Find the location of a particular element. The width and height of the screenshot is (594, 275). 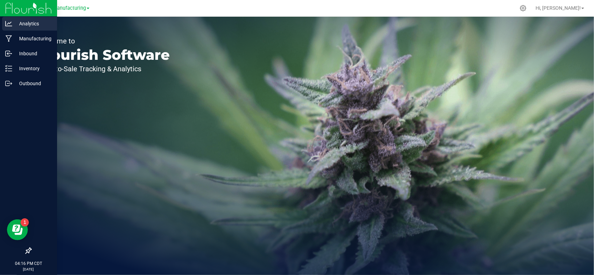

p: 04:16 PM CDT is located at coordinates (29, 264).